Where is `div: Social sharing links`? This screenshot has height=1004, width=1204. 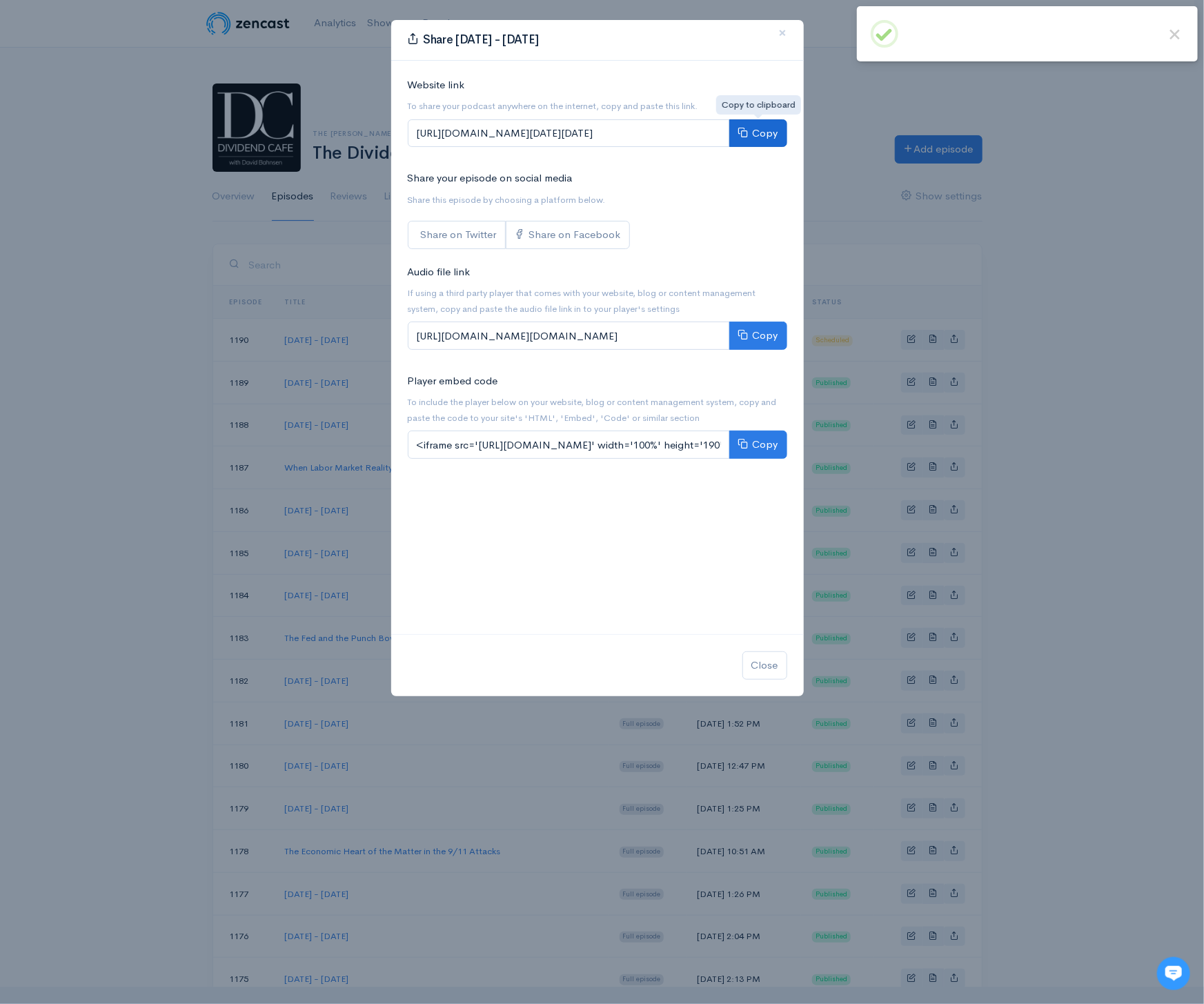
div: Social sharing links is located at coordinates (518, 234).